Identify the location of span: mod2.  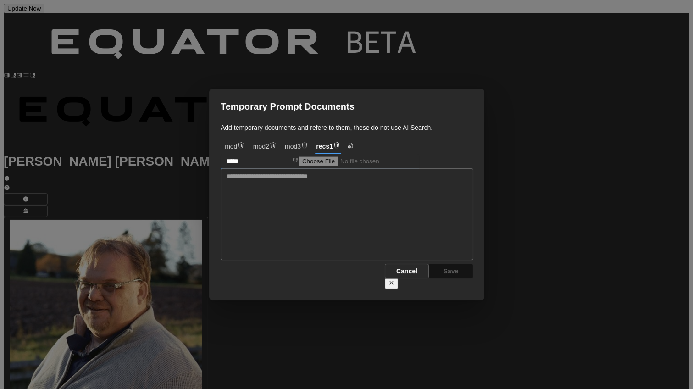
(260, 146).